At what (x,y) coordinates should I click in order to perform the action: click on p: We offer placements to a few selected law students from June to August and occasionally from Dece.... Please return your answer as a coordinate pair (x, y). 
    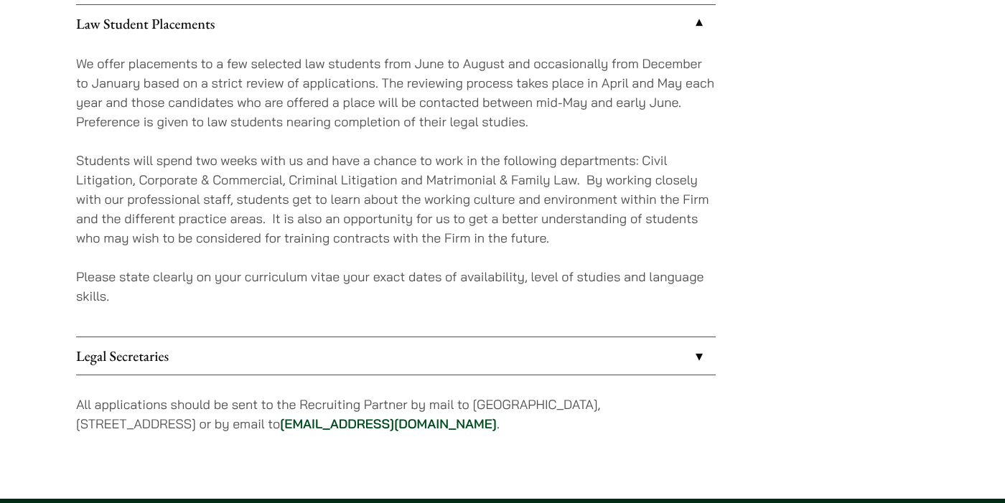
    Looking at the image, I should click on (396, 93).